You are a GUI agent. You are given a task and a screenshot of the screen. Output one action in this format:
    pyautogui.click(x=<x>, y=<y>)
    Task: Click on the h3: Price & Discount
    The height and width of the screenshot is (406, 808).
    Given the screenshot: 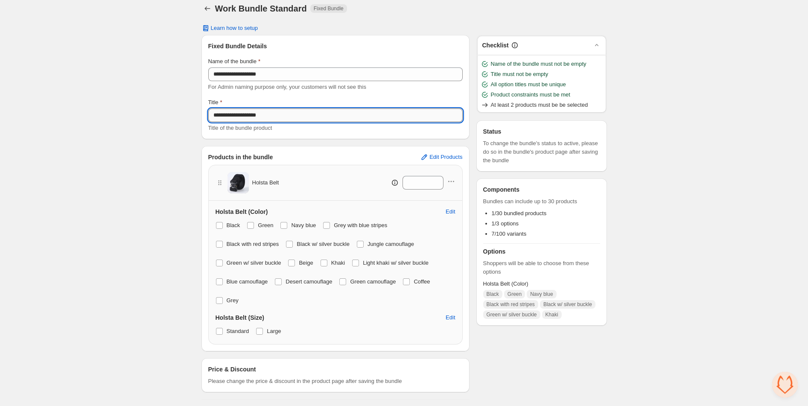 What is the action you would take?
    pyautogui.click(x=232, y=369)
    